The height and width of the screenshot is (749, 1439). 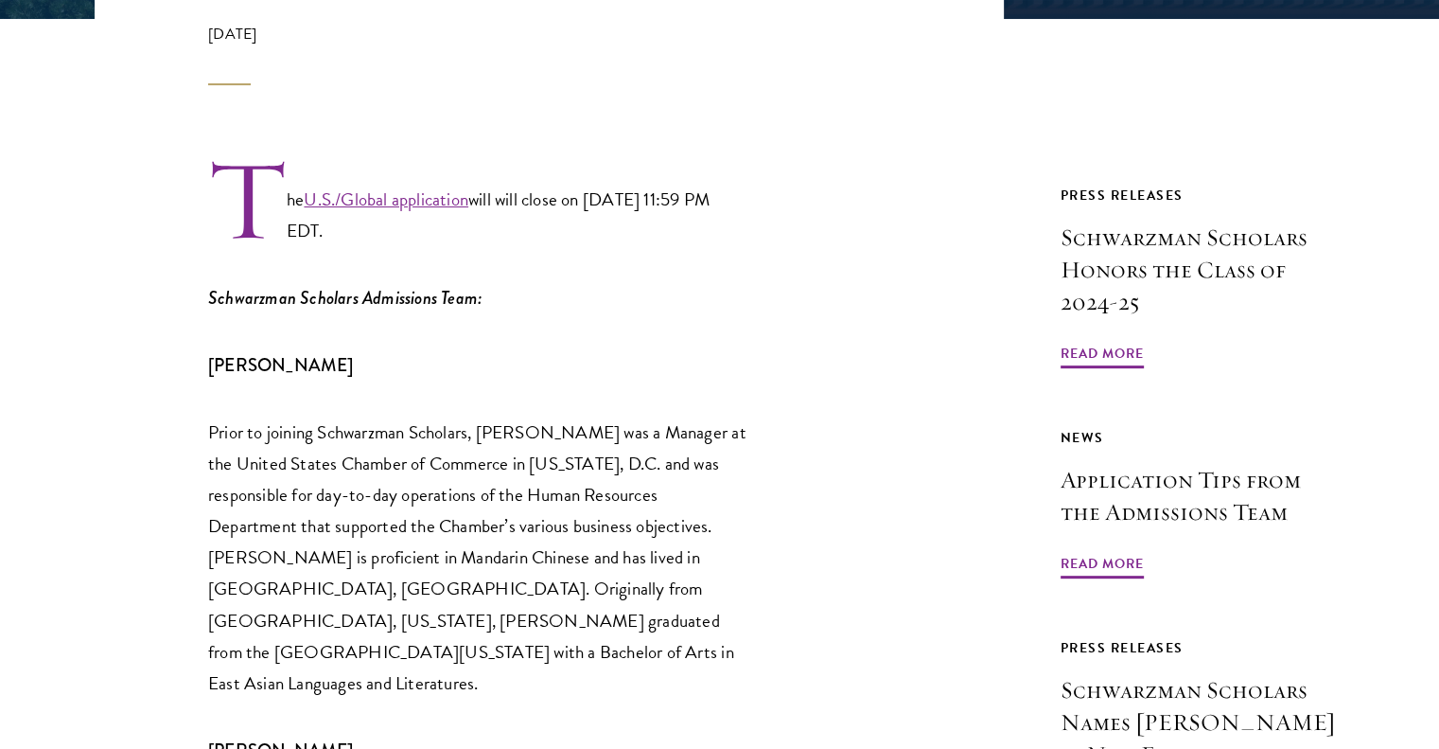 What do you see at coordinates (1203, 437) in the screenshot?
I see `div: News` at bounding box center [1203, 437].